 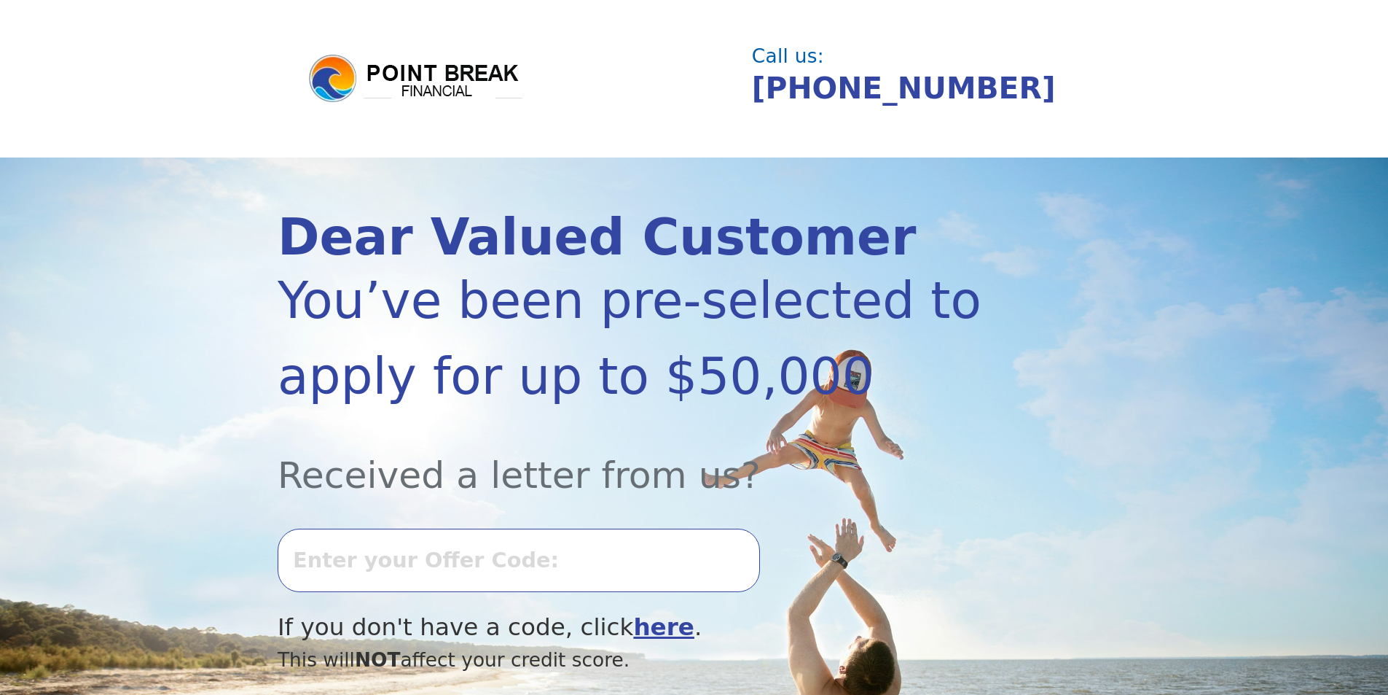 I want to click on input: Enter your Offer Code:, so click(x=519, y=560).